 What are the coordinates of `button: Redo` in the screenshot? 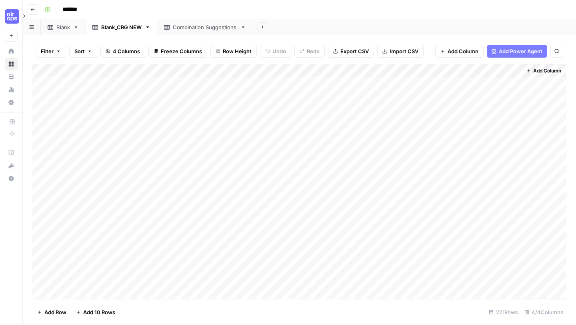 It's located at (310, 51).